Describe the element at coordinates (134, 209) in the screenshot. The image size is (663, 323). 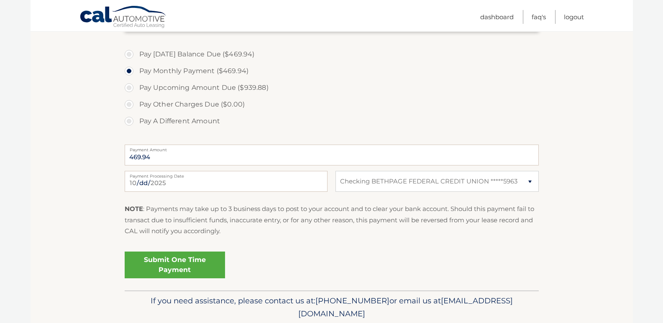
I see `strong: NOTE` at that location.